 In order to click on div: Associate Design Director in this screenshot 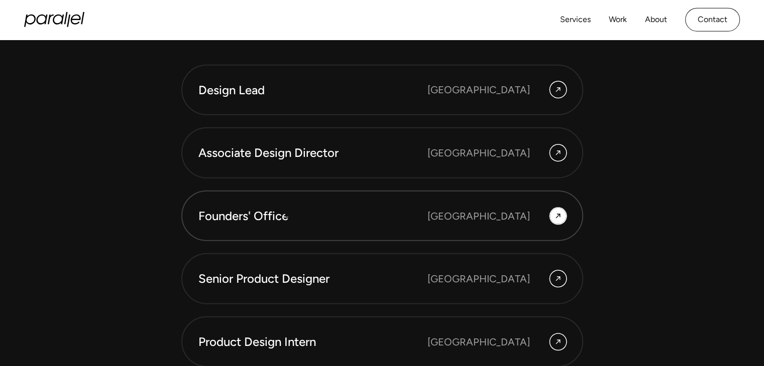, I will do `click(313, 153)`.